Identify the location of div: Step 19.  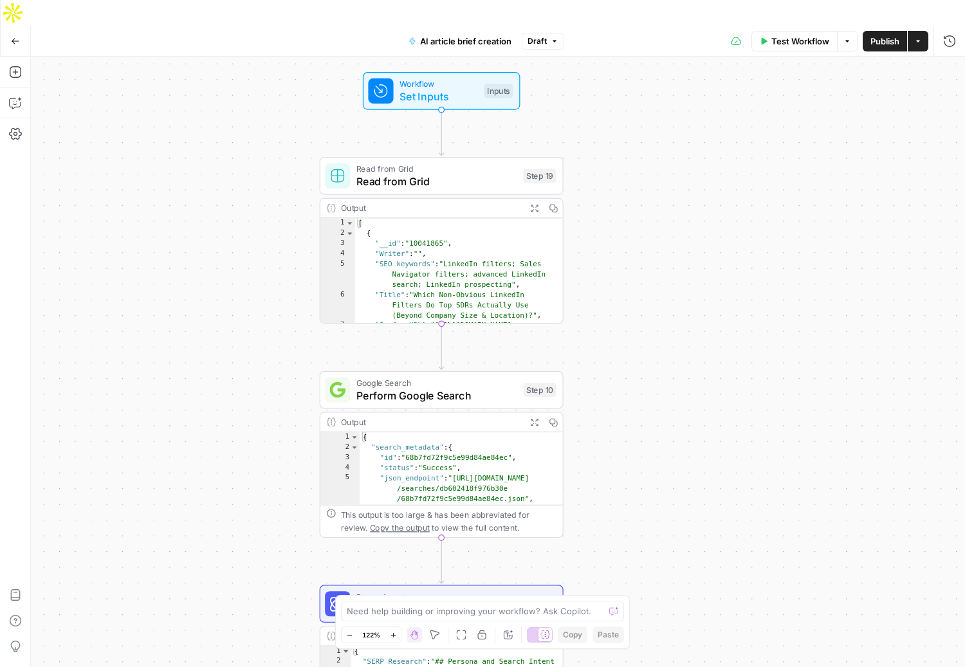
(539, 176).